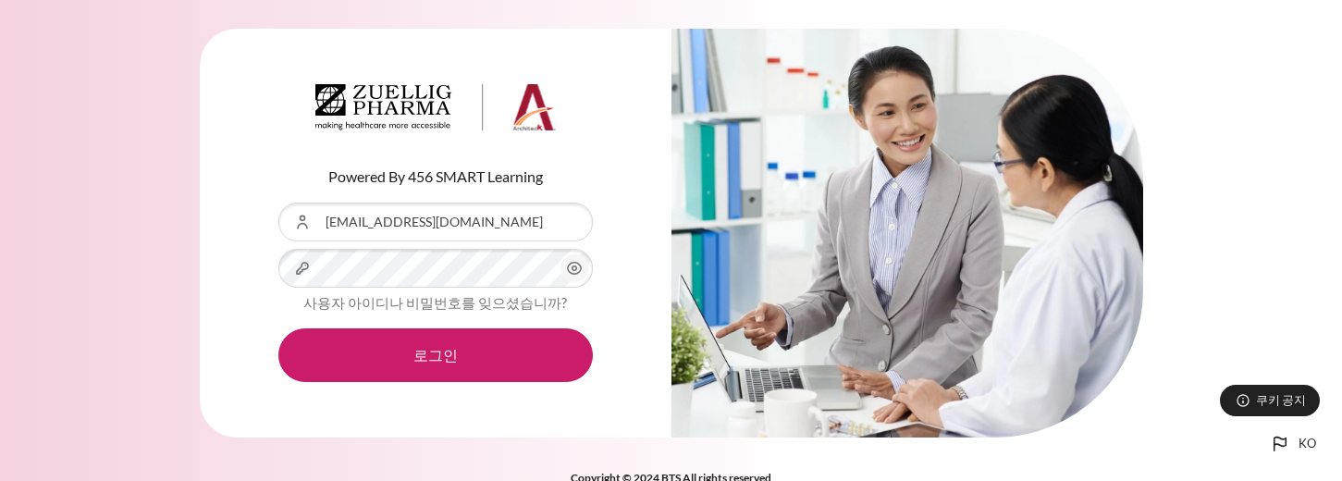 The width and height of the screenshot is (1342, 481). Describe the element at coordinates (436, 111) in the screenshot. I see `a: Architeck` at that location.